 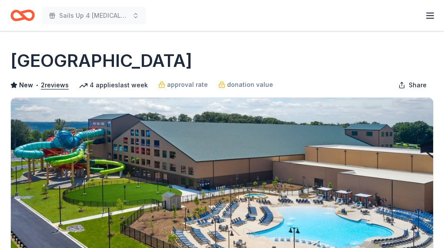 I want to click on button: Share, so click(x=412, y=85).